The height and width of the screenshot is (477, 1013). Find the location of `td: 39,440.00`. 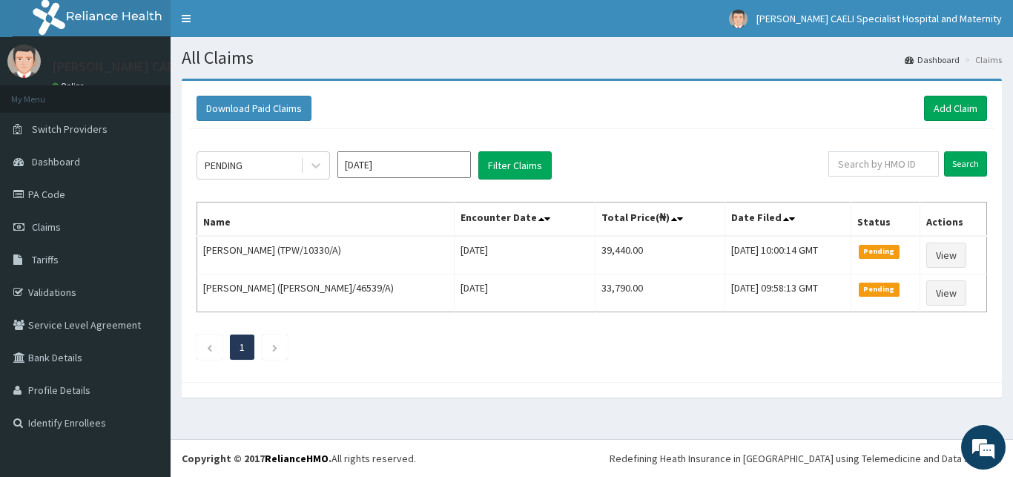

td: 39,440.00 is located at coordinates (660, 255).